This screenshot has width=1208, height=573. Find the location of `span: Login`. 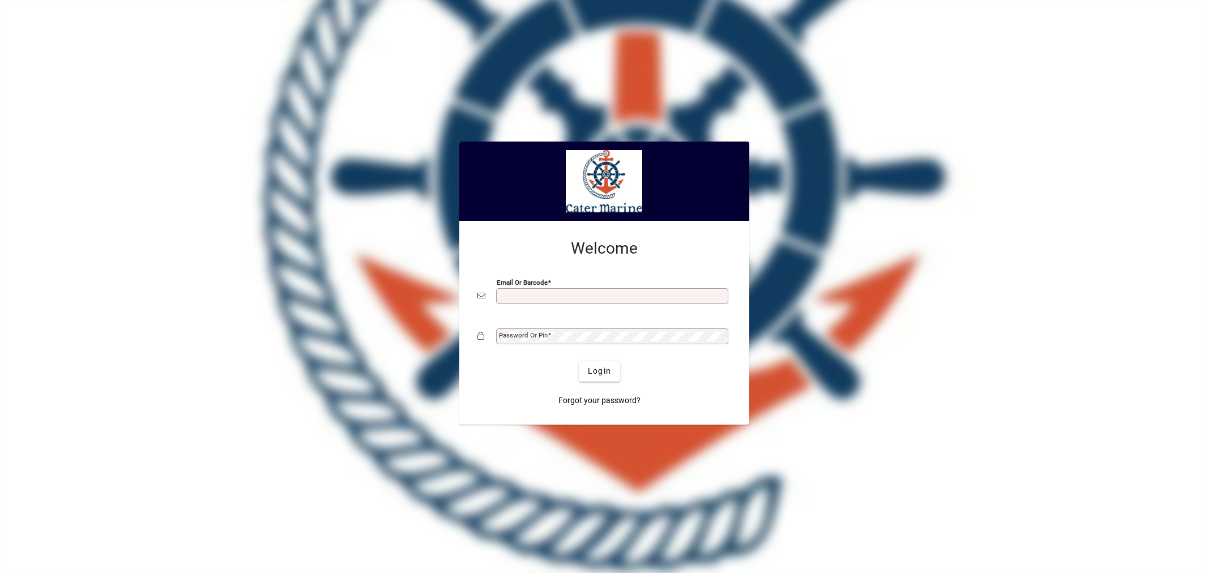

span: Login is located at coordinates (599, 371).